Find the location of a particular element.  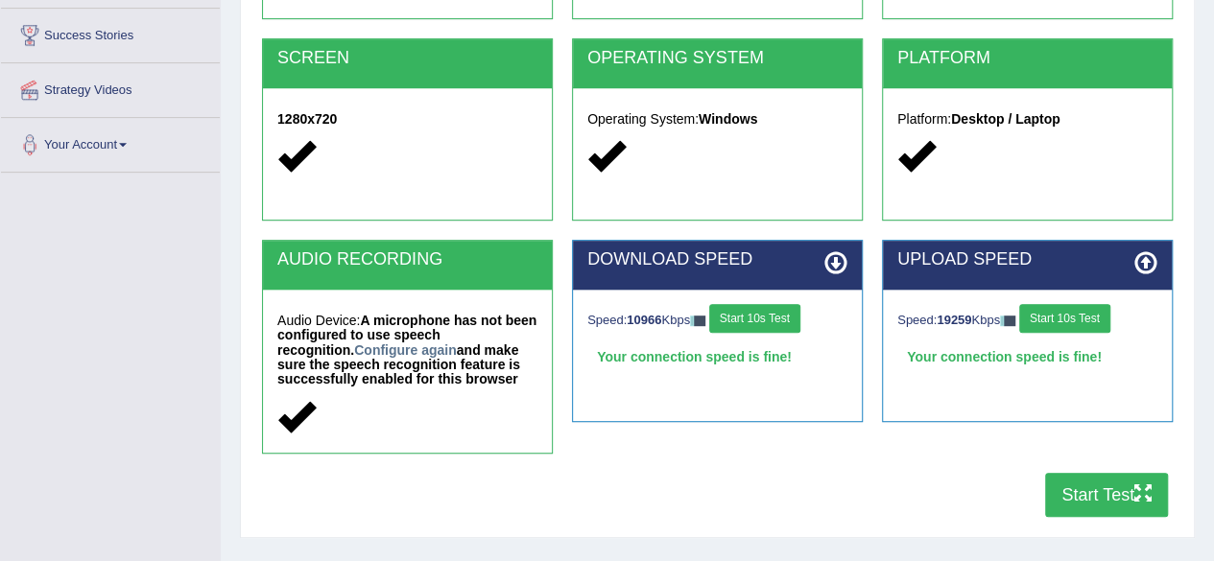

h5: Audio Device: is located at coordinates (407, 350).